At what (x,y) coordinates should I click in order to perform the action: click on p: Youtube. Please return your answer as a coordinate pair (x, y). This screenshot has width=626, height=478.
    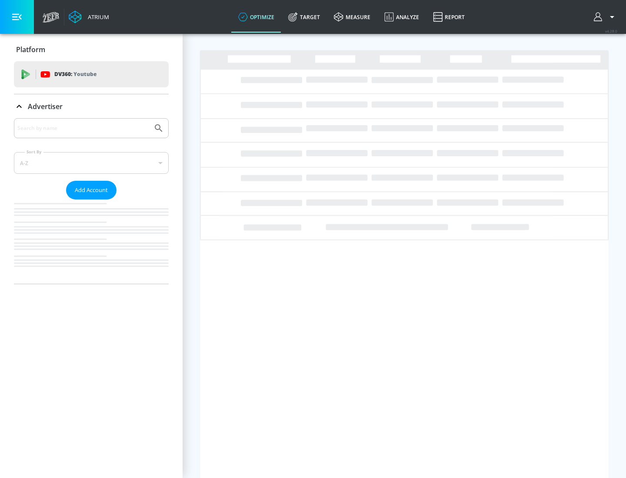
    Looking at the image, I should click on (85, 74).